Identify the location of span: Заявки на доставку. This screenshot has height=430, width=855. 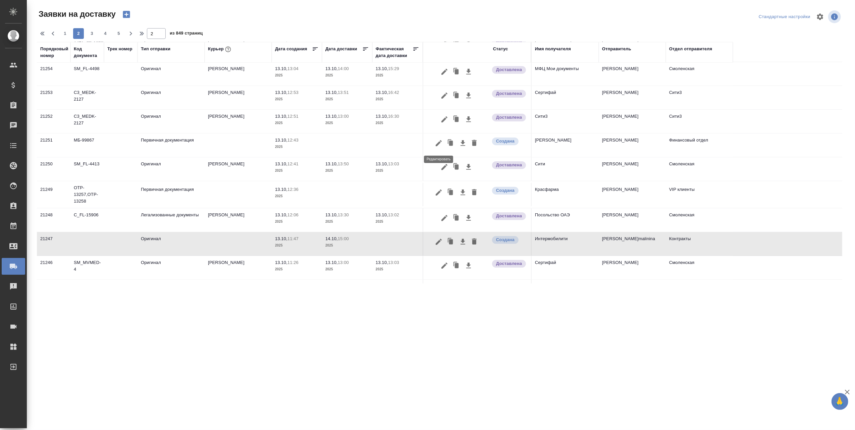
(76, 14).